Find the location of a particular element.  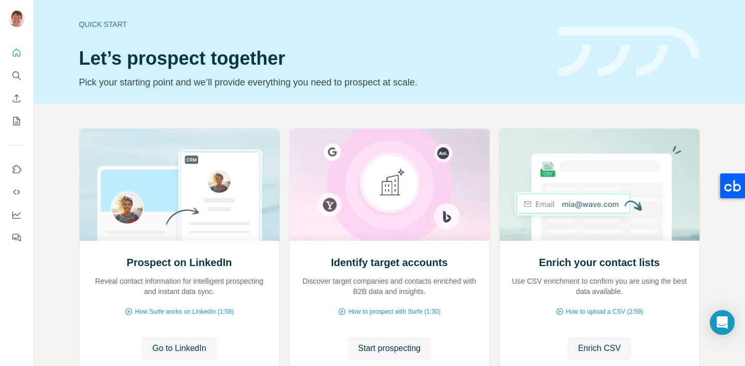

button: My lists is located at coordinates (17, 121).